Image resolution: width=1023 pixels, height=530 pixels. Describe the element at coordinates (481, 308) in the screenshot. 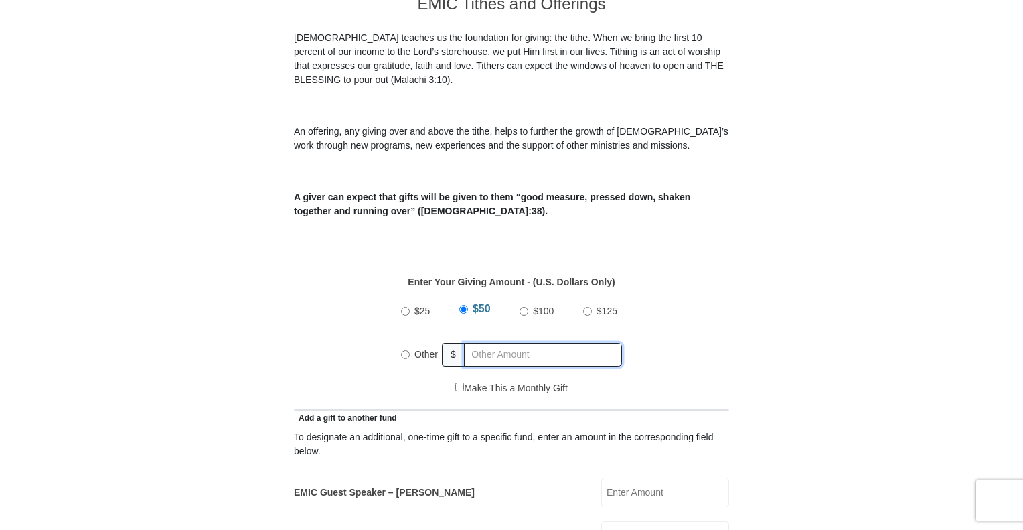

I see `span: $50` at that location.